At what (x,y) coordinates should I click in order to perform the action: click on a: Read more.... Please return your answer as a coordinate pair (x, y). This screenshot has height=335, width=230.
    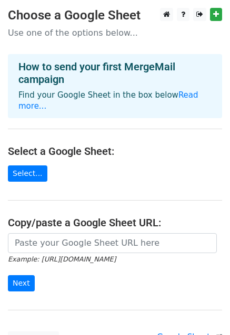
    Looking at the image, I should click on (108, 100).